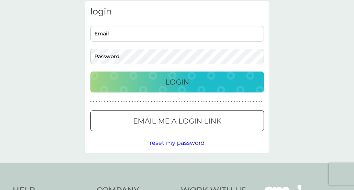 The height and width of the screenshot is (190, 354). Describe the element at coordinates (177, 82) in the screenshot. I see `p: Login` at that location.